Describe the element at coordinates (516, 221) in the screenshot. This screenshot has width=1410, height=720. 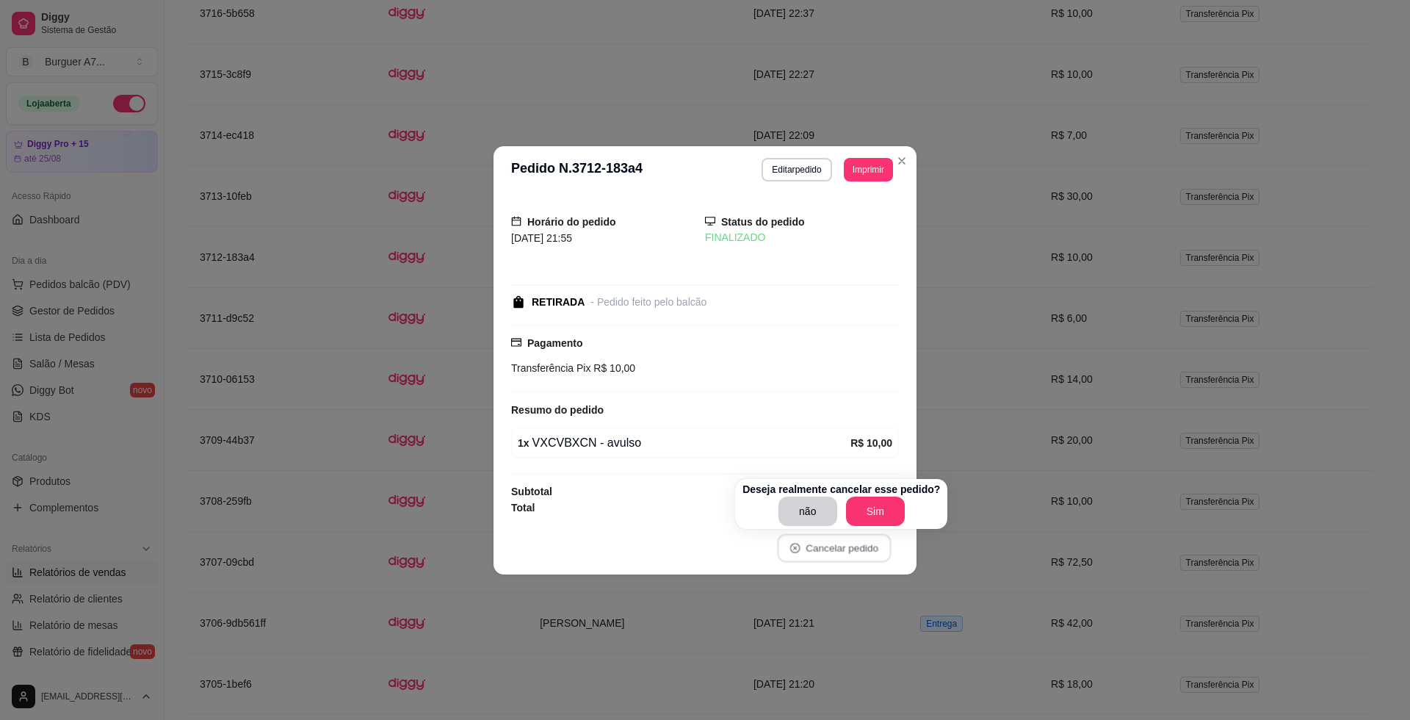
I see `span: calendar` at that location.